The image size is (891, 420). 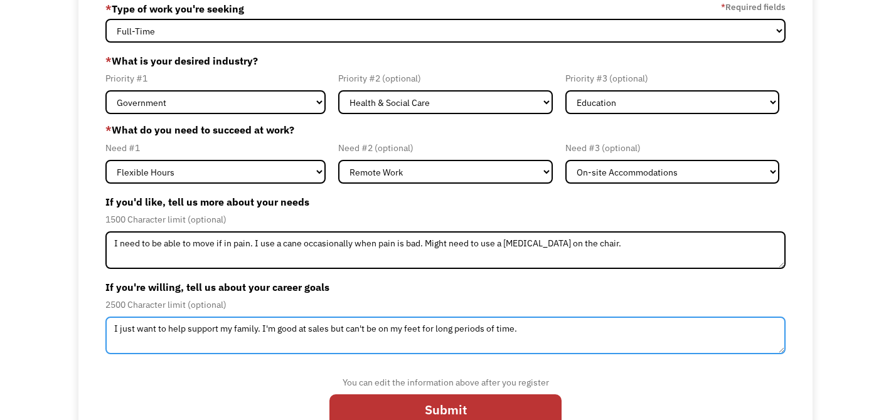 What do you see at coordinates (446, 130) in the screenshot?
I see `label: What do you need to succeed at work?` at bounding box center [446, 130].